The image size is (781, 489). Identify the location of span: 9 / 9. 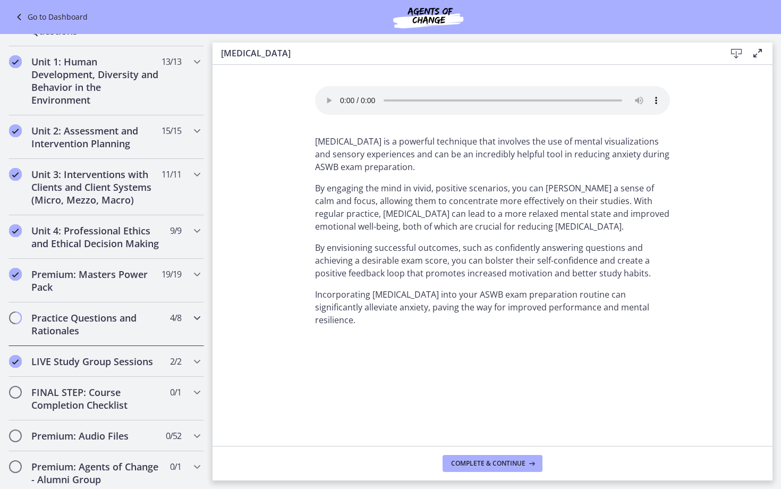
(175, 230).